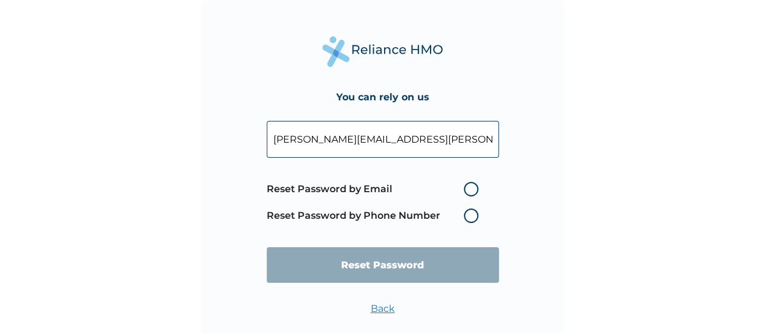 Image resolution: width=765 pixels, height=333 pixels. I want to click on span: Password reset method, so click(375, 203).